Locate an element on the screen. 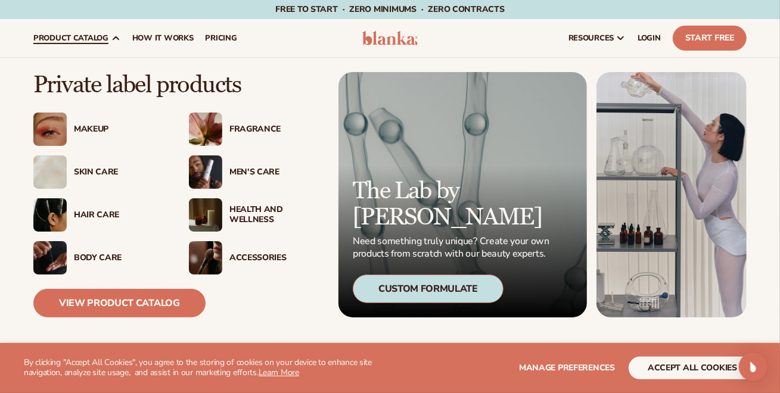  a: Start Free is located at coordinates (710, 38).